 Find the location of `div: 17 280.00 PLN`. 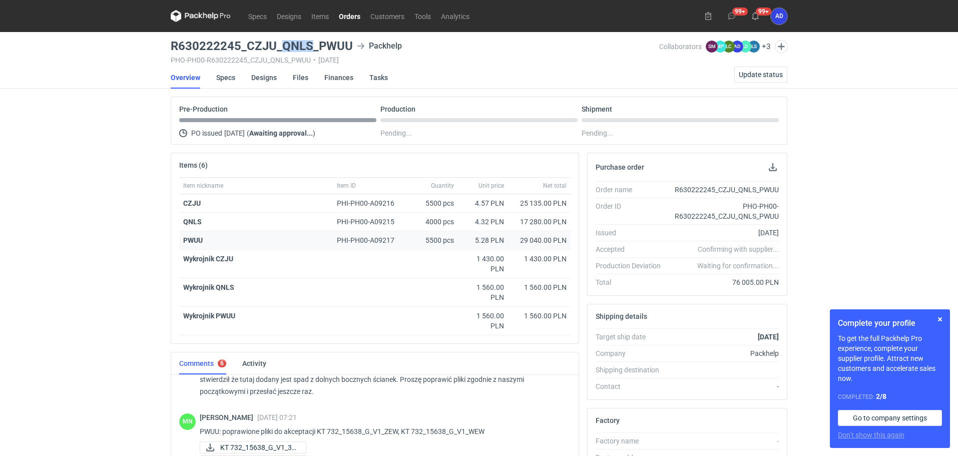

div: 17 280.00 PLN is located at coordinates (539, 222).